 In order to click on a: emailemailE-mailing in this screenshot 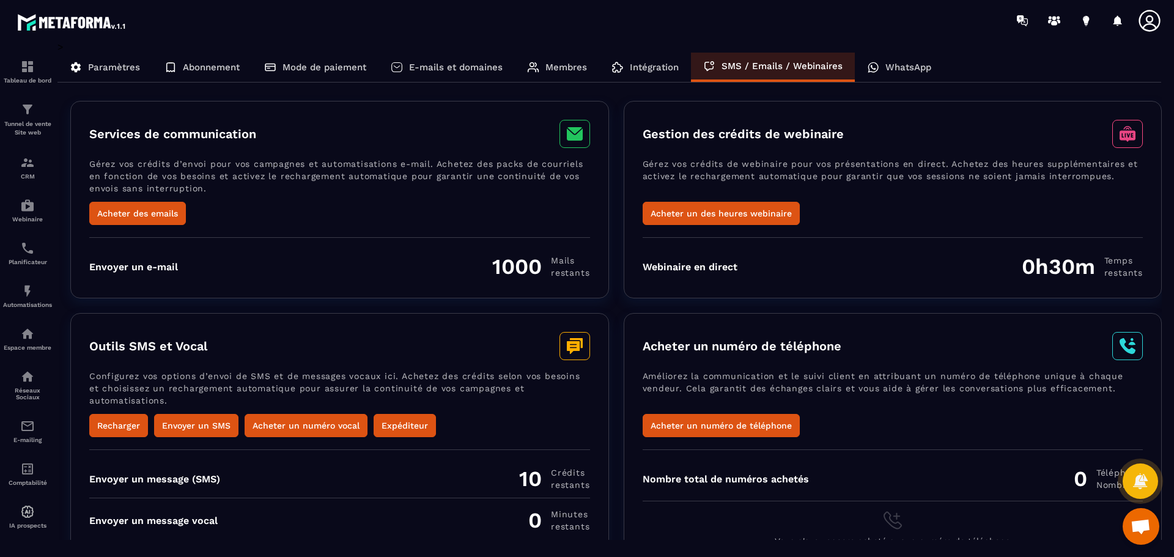, I will do `click(28, 431)`.